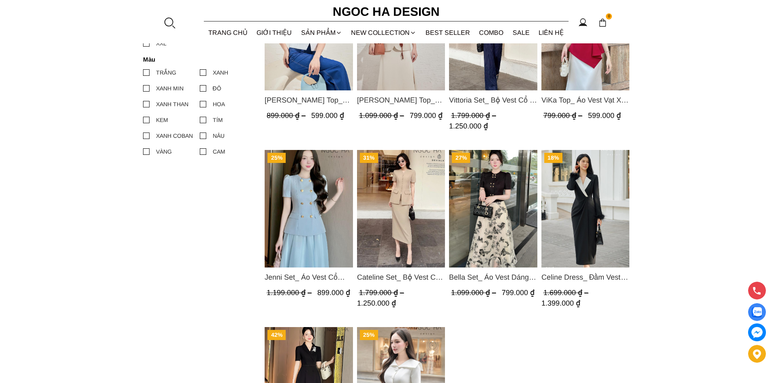 The image size is (772, 383). Describe the element at coordinates (274, 32) in the screenshot. I see `a: GIỚI THIỆU` at that location.